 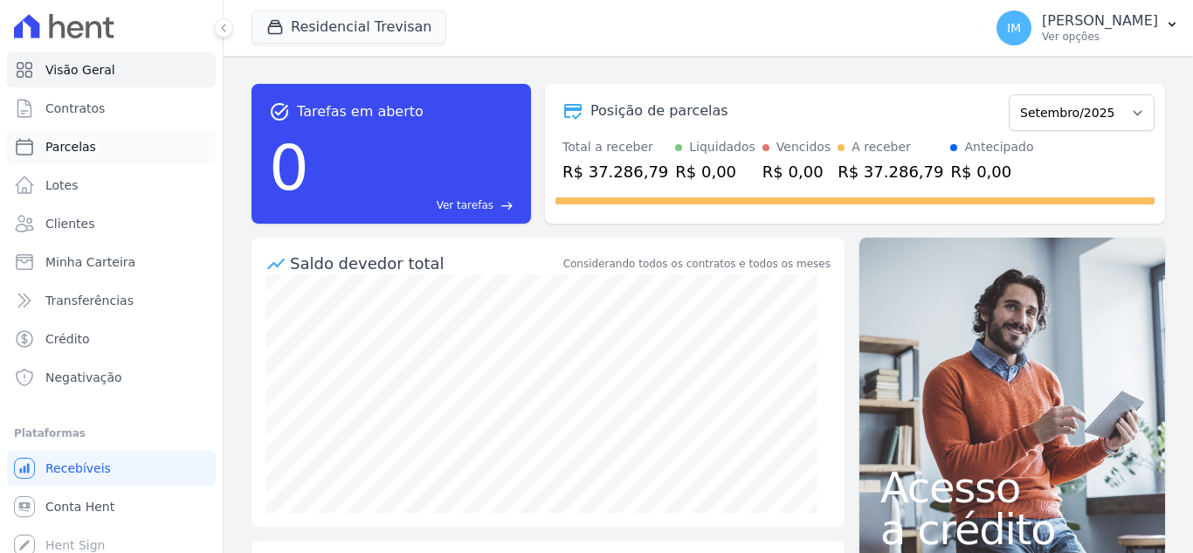 What do you see at coordinates (465, 205) in the screenshot?
I see `span: Ver tarefas` at bounding box center [465, 205].